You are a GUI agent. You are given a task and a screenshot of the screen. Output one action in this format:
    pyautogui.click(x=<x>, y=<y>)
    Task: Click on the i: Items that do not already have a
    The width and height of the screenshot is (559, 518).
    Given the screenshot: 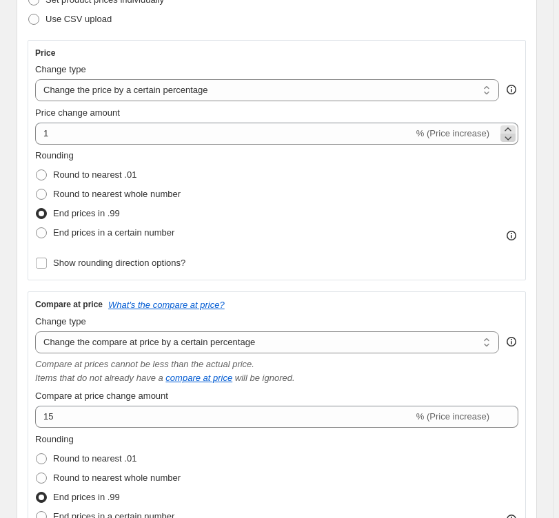 What is the action you would take?
    pyautogui.click(x=99, y=378)
    